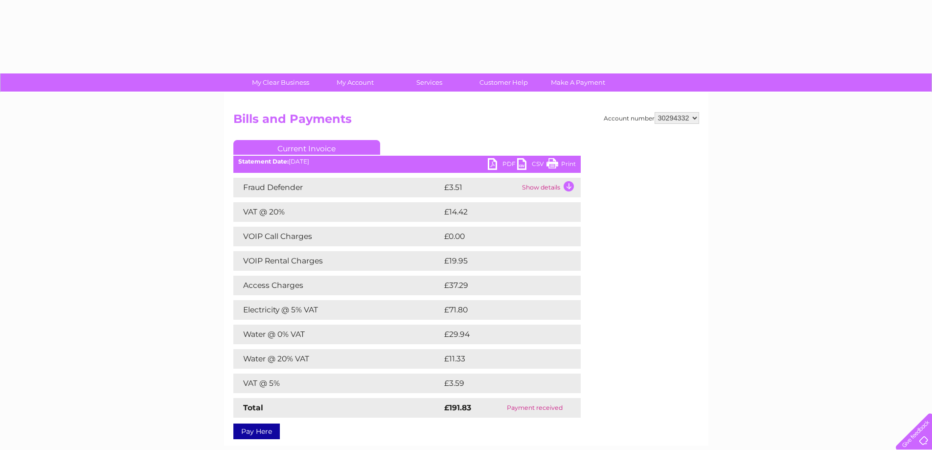 Image resolution: width=932 pixels, height=450 pixels. Describe the element at coordinates (651, 118) in the screenshot. I see `div: Account number` at that location.